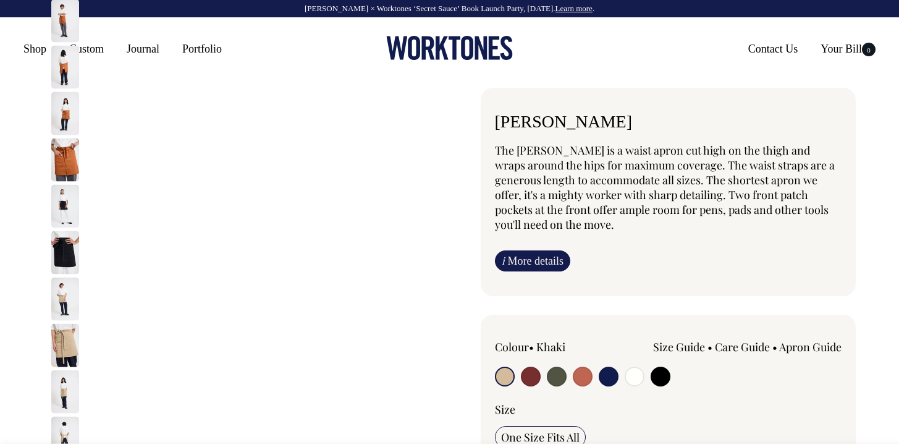 This screenshot has height=444, width=899. I want to click on a: Shop, so click(35, 49).